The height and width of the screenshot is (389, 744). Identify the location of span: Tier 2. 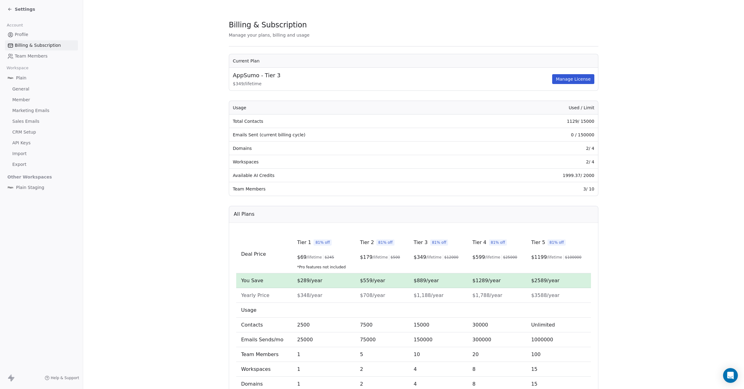
(367, 243).